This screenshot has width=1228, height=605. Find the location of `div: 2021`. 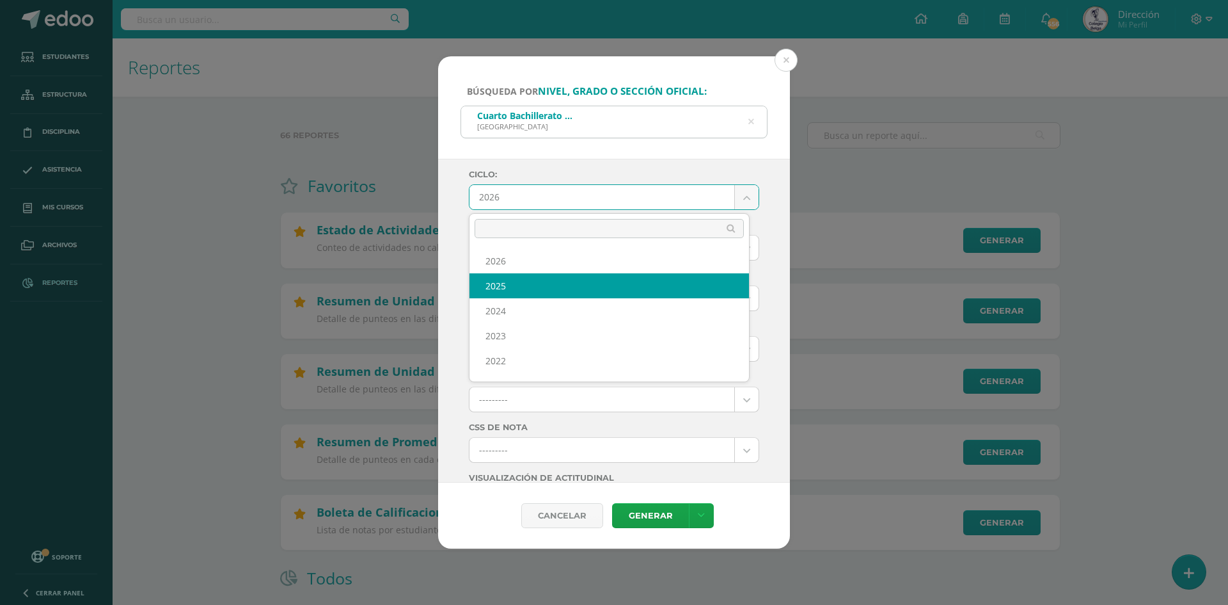

div: 2021 is located at coordinates (609, 385).